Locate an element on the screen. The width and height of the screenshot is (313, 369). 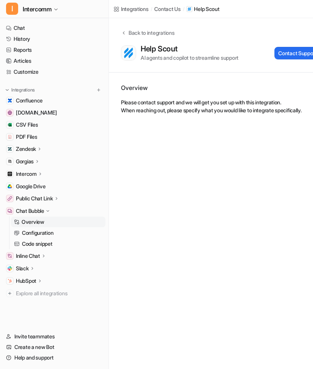
a: Help and support is located at coordinates (54, 357).